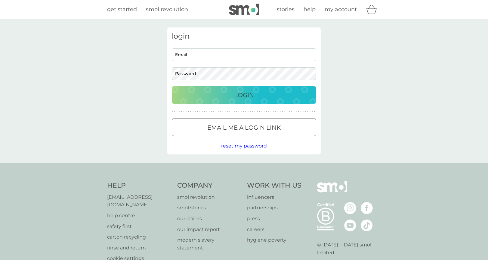 This screenshot has width=488, height=260. Describe the element at coordinates (341, 9) in the screenshot. I see `a: my account` at that location.